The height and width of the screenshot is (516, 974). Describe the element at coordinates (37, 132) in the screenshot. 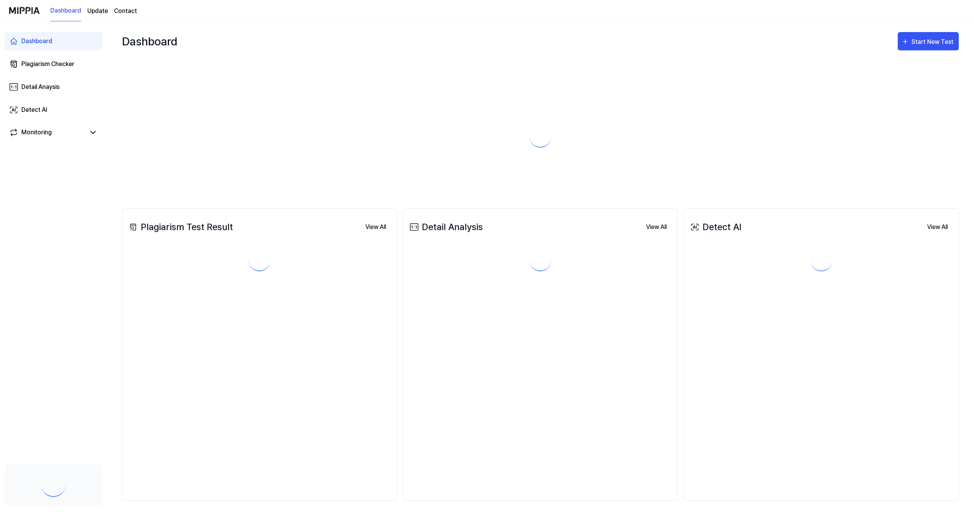

I see `div: Monitoring` at that location.